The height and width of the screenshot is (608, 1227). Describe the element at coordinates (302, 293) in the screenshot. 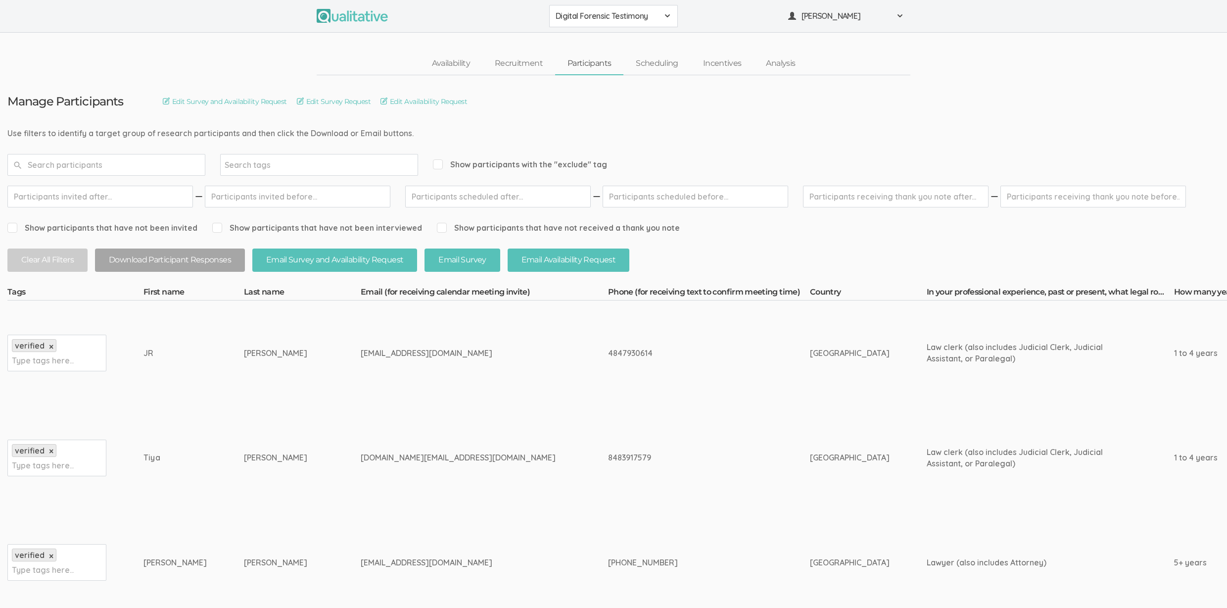

I see `th: Last name` at that location.